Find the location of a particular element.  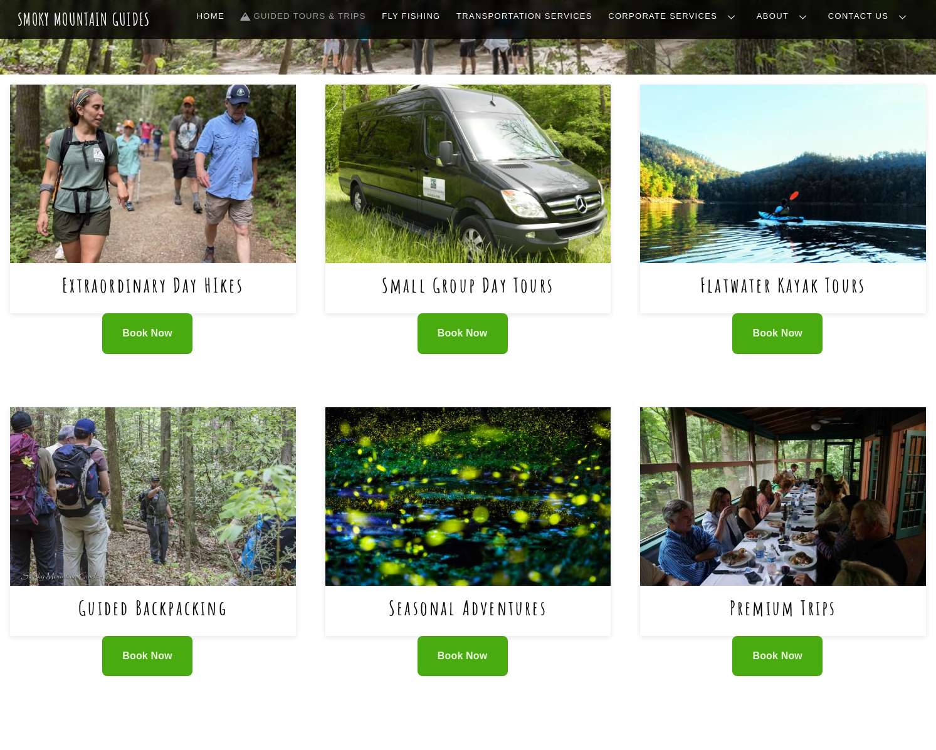

img: Premium Trips is located at coordinates (783, 497).